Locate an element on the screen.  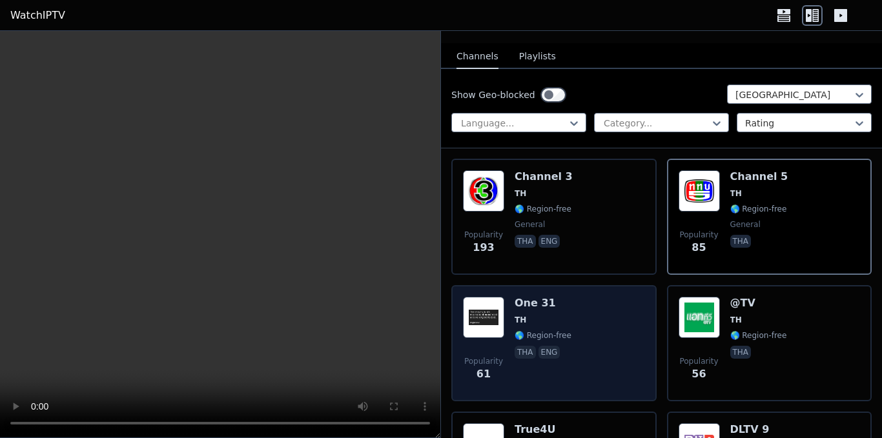
h6: Channel 3 is located at coordinates (544, 177).